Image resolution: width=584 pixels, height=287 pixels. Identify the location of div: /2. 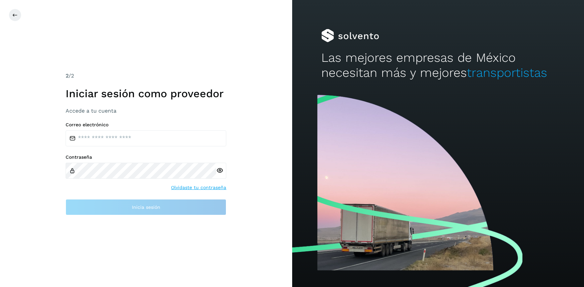
(146, 76).